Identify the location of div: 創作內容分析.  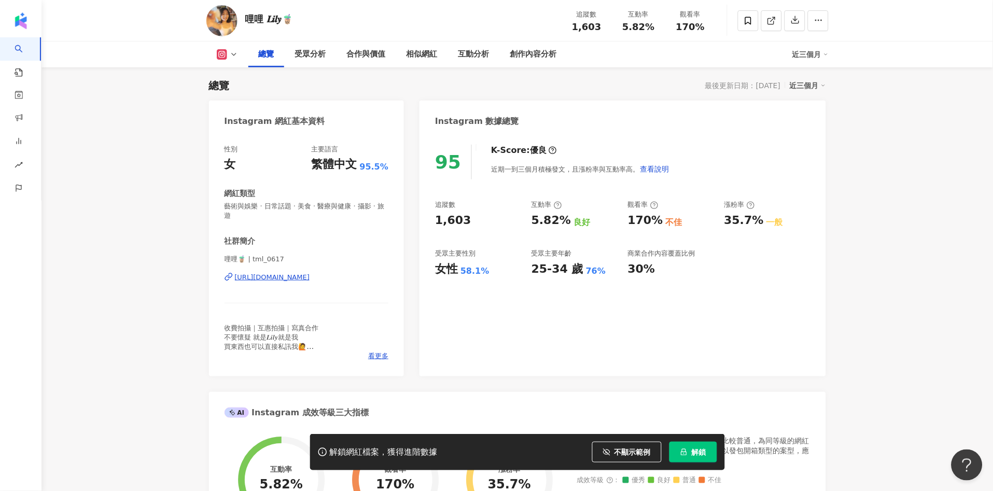
(533, 54).